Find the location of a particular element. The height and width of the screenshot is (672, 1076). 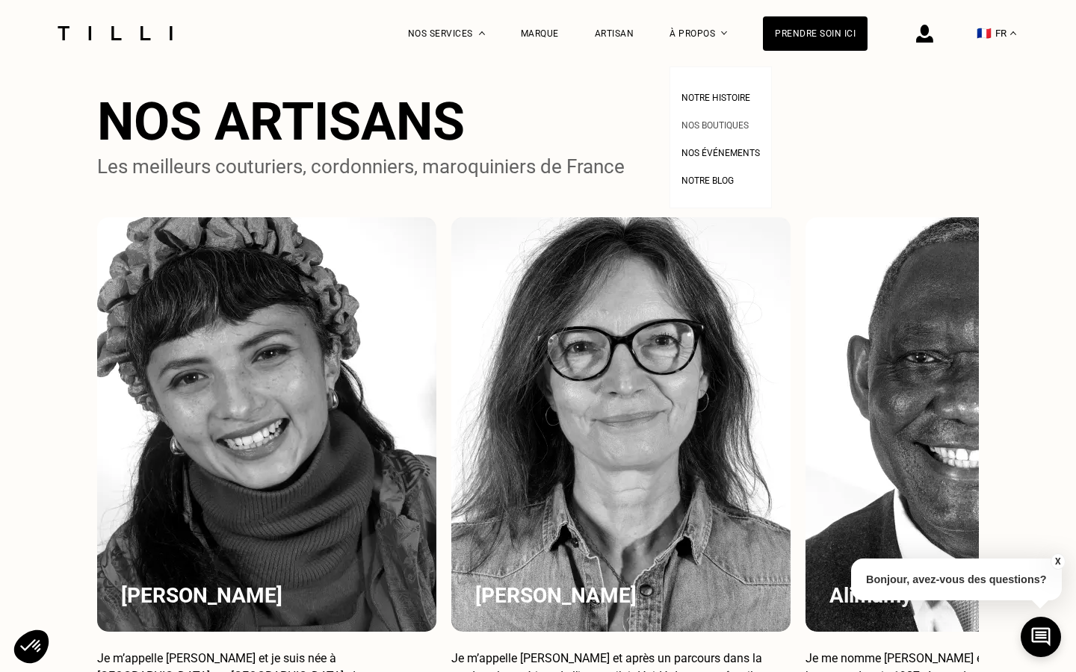

span: Nos boutiques is located at coordinates (715, 126).